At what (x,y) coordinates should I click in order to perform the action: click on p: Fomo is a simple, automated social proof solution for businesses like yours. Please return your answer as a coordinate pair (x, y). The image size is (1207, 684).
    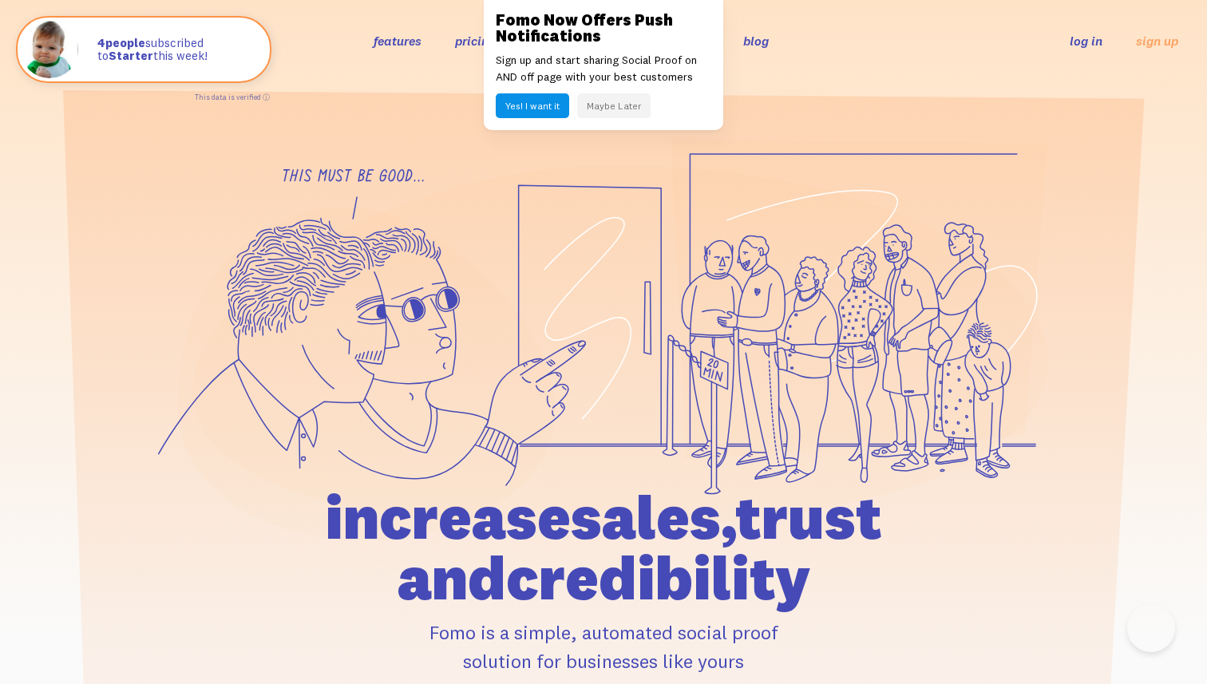
    Looking at the image, I should click on (604, 647).